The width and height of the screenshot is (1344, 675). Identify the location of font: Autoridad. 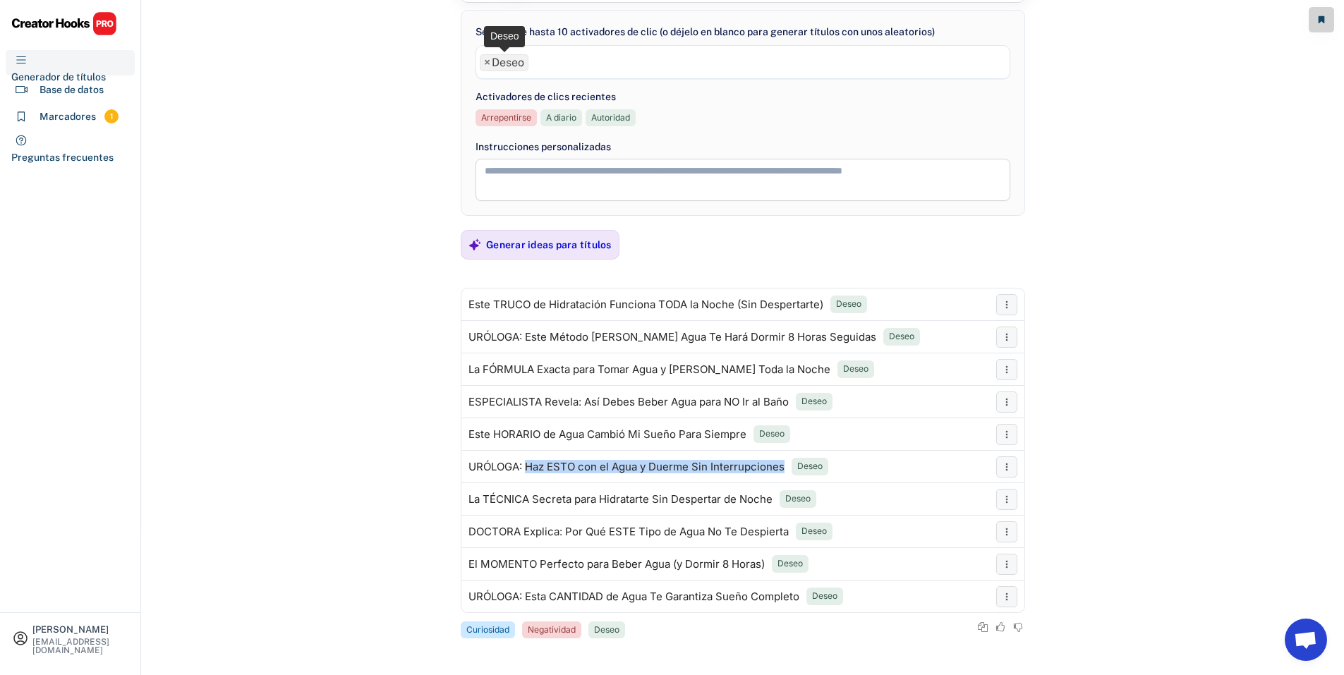
(610, 117).